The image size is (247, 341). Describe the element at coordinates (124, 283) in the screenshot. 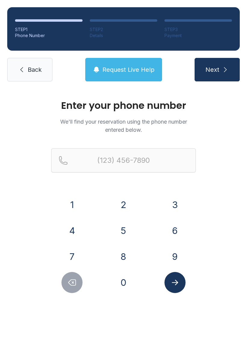

I see `button: 0` at that location.